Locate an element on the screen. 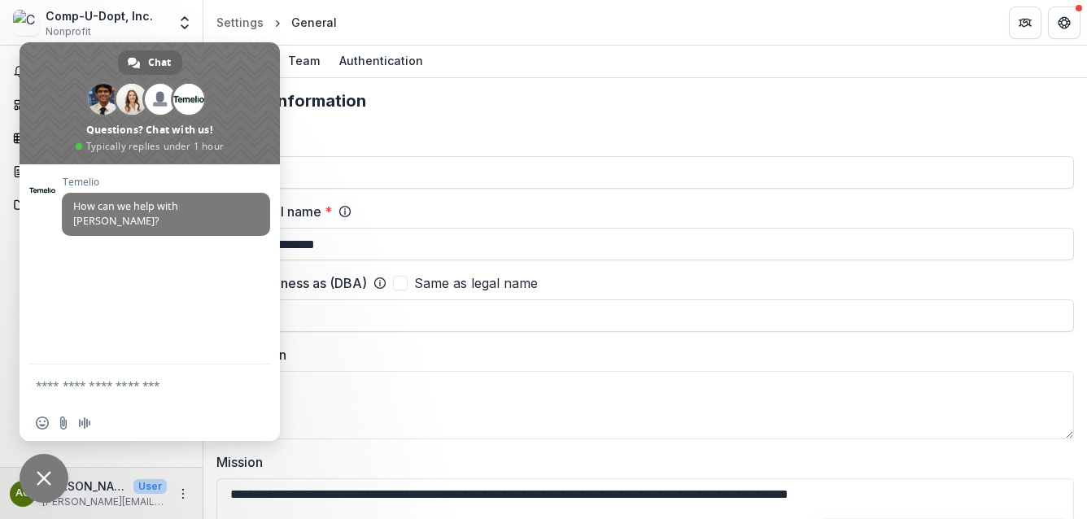  span: Send a file is located at coordinates (63, 423).